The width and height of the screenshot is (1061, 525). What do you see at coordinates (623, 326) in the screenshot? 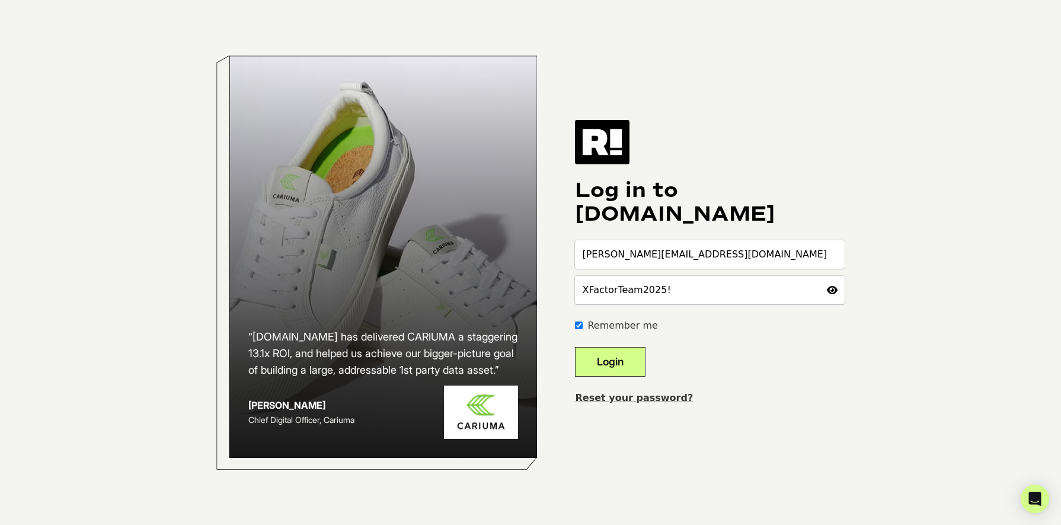
I see `label: Remember me` at bounding box center [623, 326].